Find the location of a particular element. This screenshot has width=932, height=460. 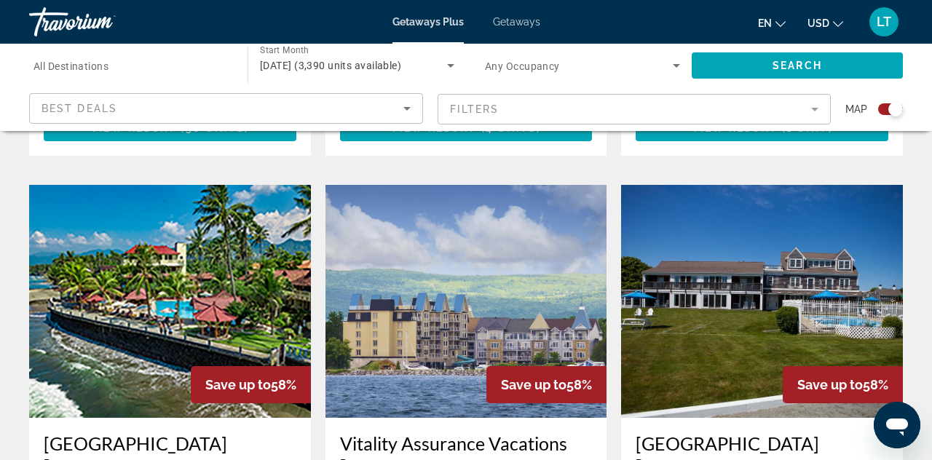

mat-select: Sort by is located at coordinates (226, 109).